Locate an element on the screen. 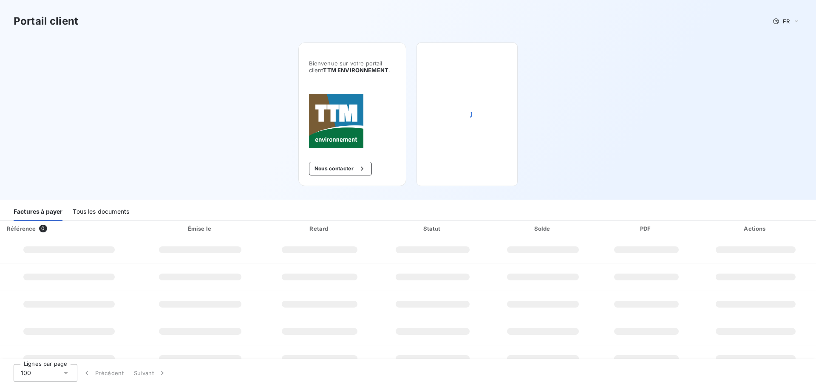  span: 100 is located at coordinates (26, 373).